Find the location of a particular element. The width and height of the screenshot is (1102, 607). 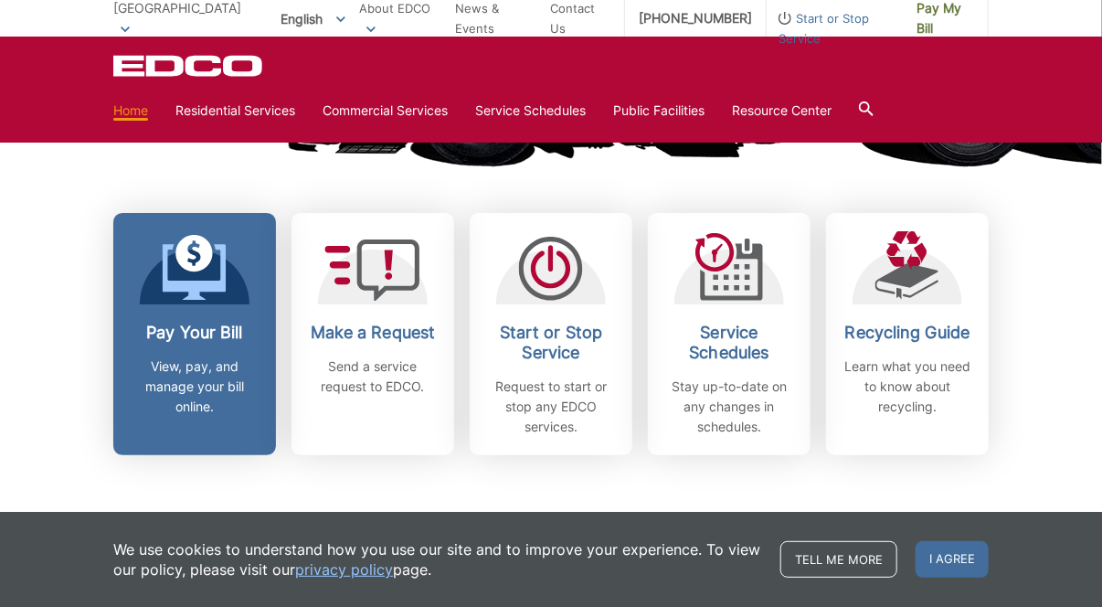

a: Make a Request Send a service request to EDCO. is located at coordinates (373, 334).